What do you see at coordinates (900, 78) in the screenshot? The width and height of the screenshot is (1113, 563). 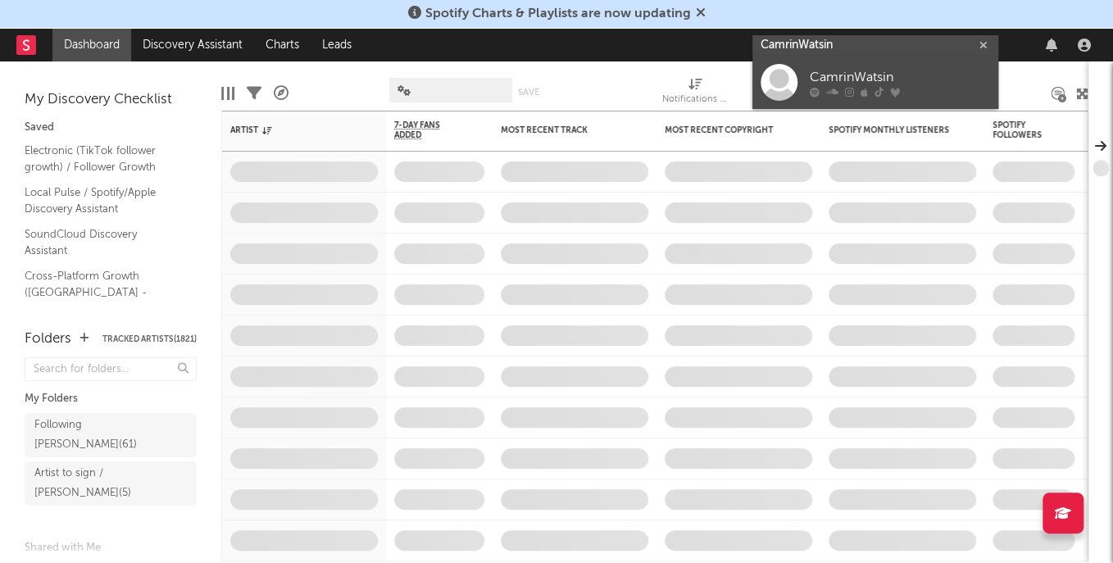 I see `div: CamrinWatsin` at bounding box center [900, 78].